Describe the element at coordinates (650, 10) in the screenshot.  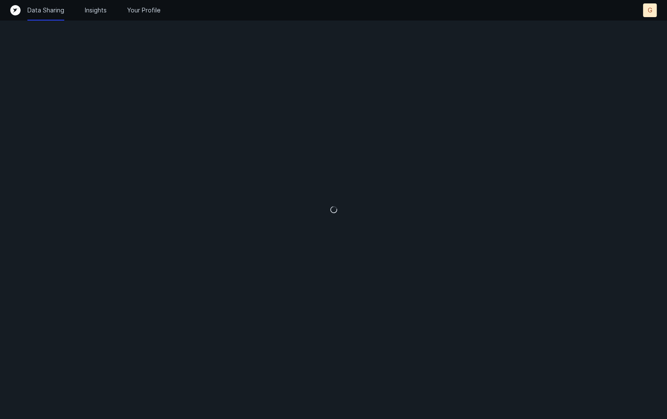
I see `p: G` at that location.